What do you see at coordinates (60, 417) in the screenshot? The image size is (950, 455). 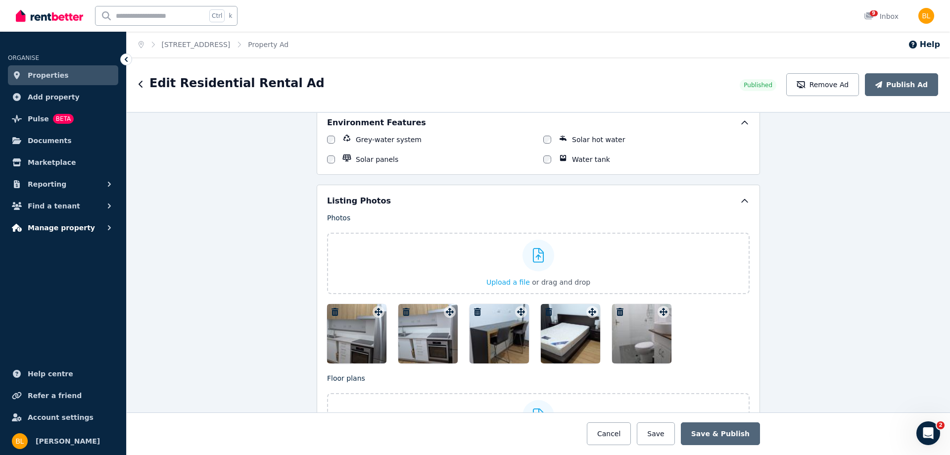 I see `span: Account settings` at bounding box center [60, 417].